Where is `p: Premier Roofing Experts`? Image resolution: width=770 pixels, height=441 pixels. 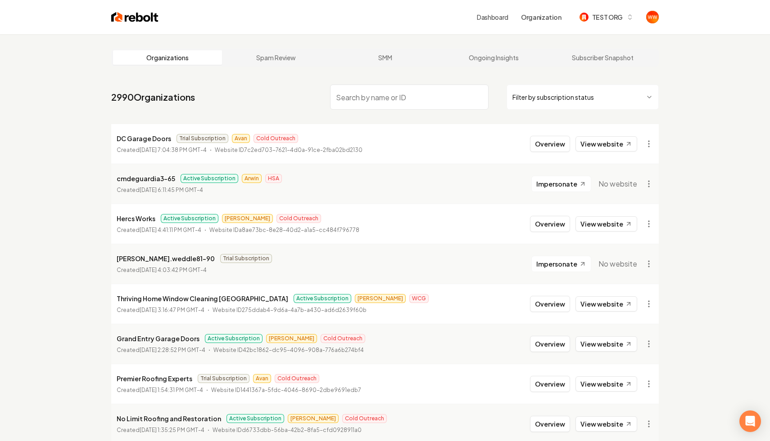
p: Premier Roofing Experts is located at coordinates (154, 379).